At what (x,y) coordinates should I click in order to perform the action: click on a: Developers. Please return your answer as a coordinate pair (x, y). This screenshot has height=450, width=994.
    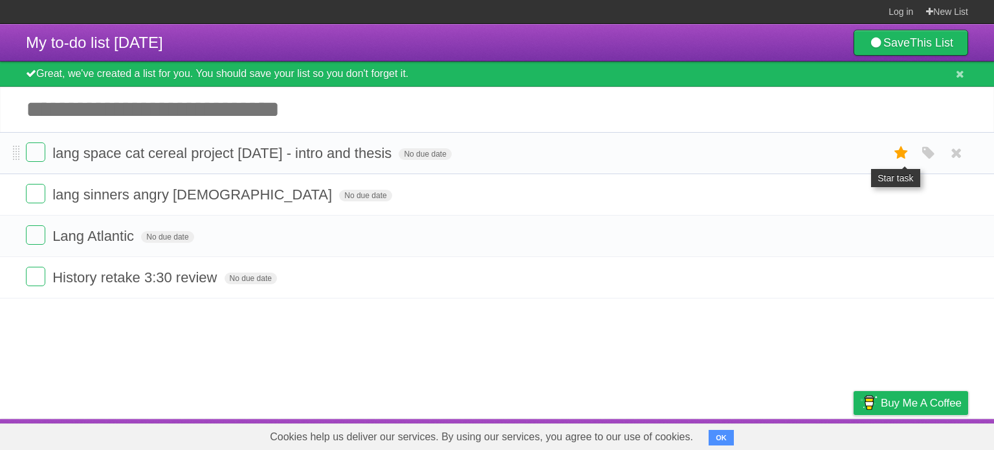
    Looking at the image, I should click on (750, 434).